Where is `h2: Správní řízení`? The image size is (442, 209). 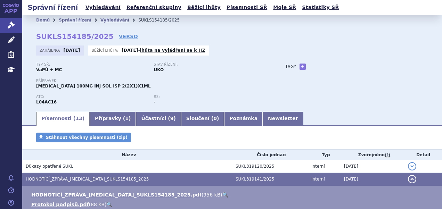
h2: Správní řízení is located at coordinates (53, 7).